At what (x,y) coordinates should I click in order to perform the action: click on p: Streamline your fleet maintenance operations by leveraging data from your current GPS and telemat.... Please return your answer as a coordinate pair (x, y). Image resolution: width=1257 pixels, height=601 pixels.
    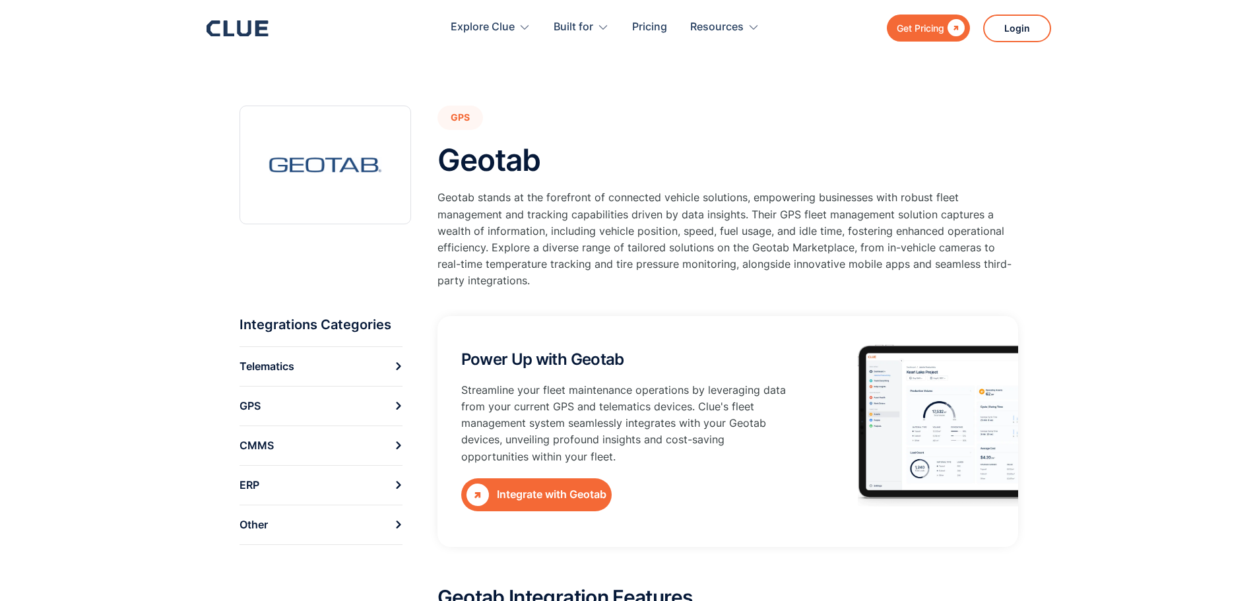
    Looking at the image, I should click on (628, 424).